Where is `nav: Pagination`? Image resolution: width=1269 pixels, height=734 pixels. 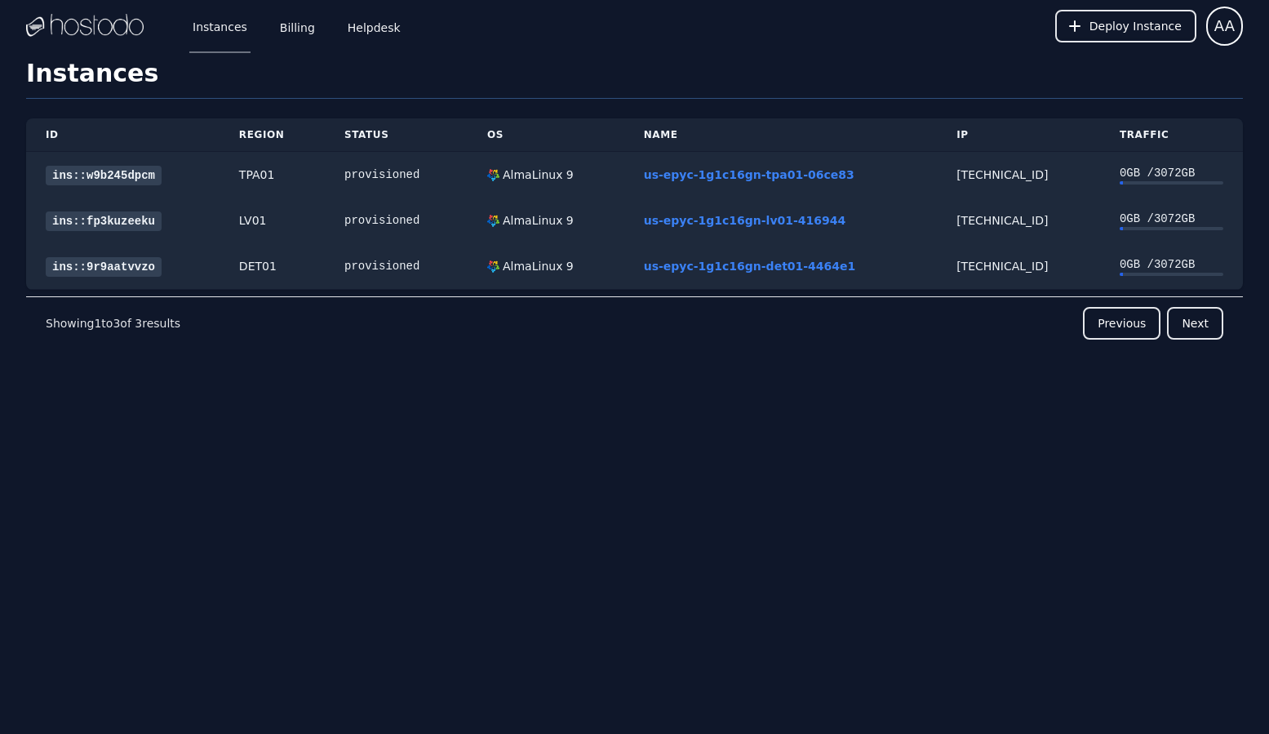
nav: Pagination is located at coordinates (634, 322).